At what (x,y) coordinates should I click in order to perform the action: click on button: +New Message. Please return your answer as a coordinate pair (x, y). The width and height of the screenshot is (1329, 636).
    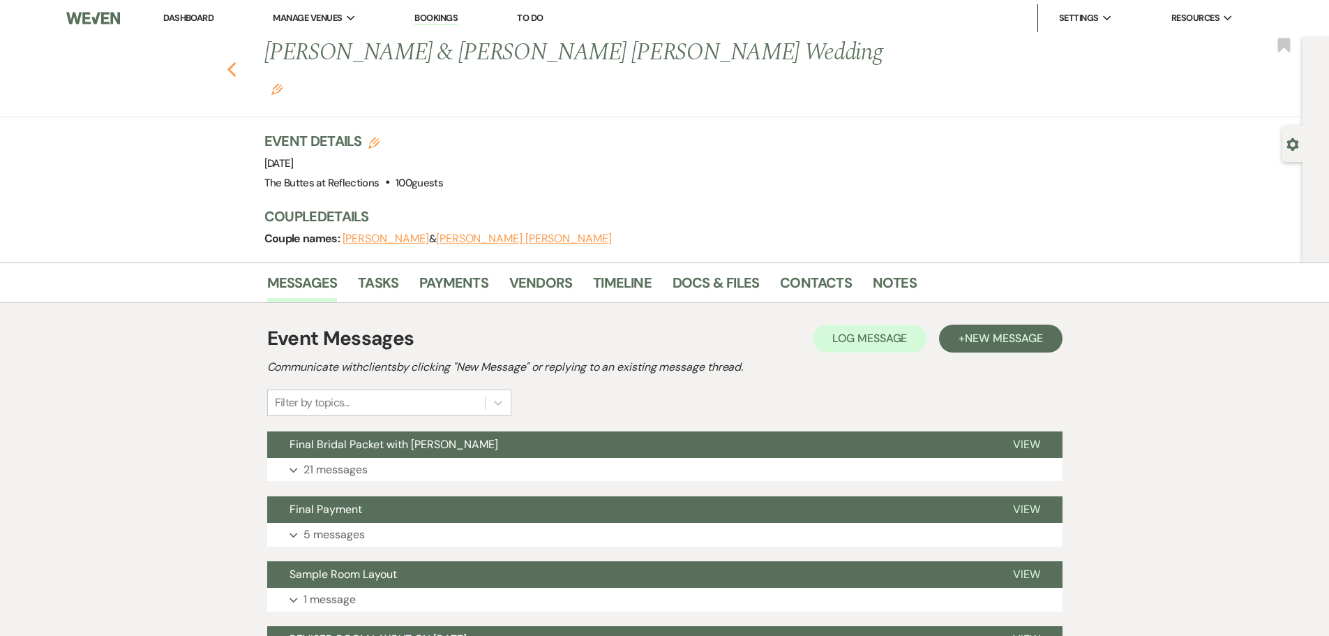
    Looking at the image, I should click on (1001, 338).